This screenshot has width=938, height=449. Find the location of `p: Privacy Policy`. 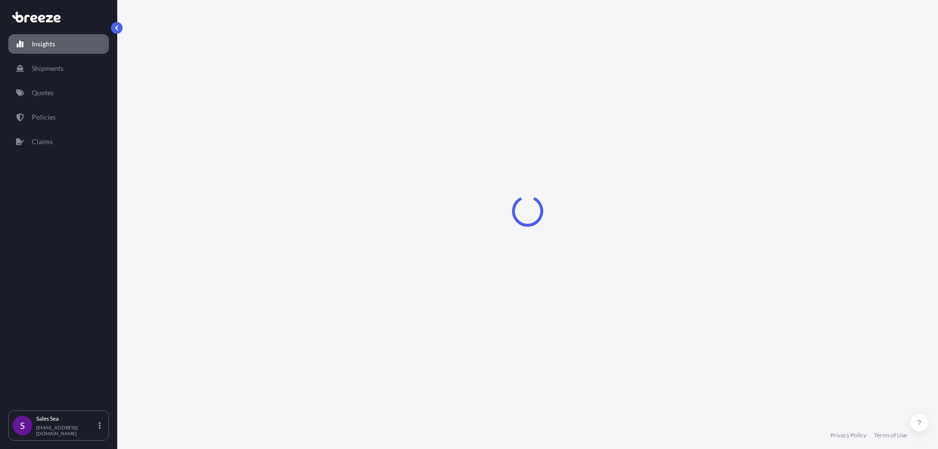

p: Privacy Policy is located at coordinates (848, 435).